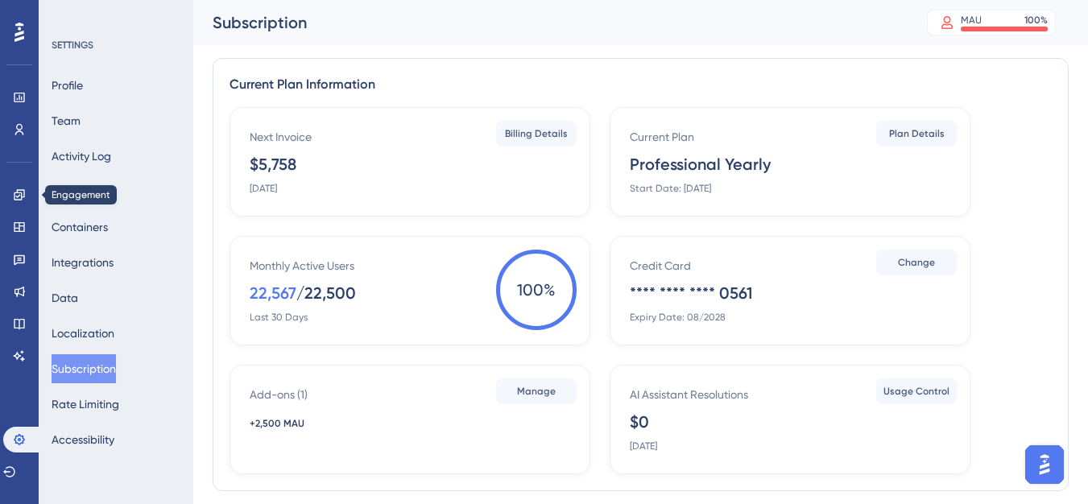 The height and width of the screenshot is (504, 1088). Describe the element at coordinates (84, 369) in the screenshot. I see `button: Subscription` at that location.